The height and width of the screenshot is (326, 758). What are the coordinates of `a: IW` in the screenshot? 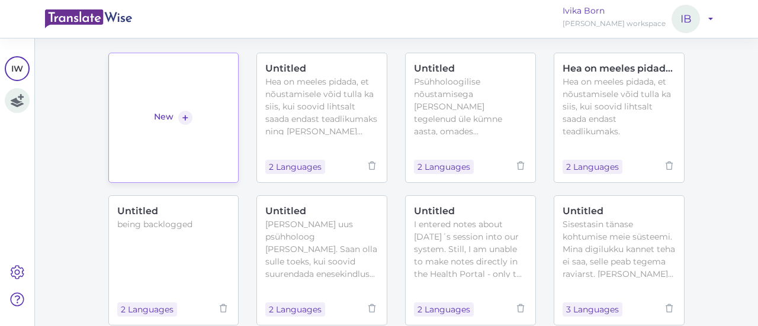 It's located at (17, 69).